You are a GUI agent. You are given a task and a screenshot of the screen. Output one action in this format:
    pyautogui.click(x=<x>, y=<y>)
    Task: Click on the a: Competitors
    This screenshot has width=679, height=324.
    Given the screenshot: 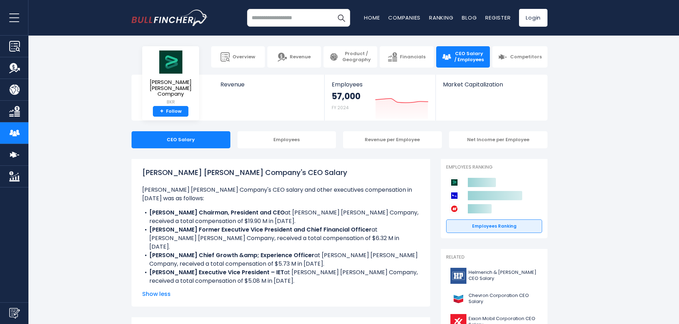 What is the action you would take?
    pyautogui.click(x=520, y=57)
    